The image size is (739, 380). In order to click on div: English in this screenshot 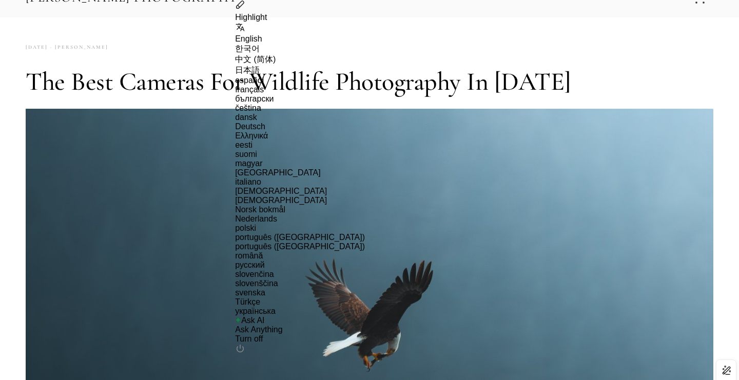, I will do `click(300, 39)`.